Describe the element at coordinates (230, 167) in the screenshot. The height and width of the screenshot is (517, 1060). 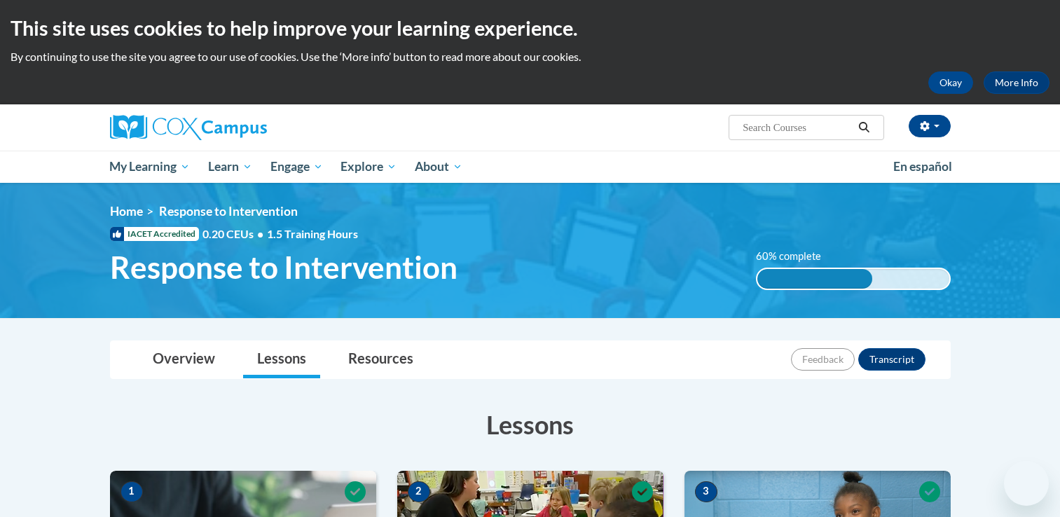
I see `span: Learn` at that location.